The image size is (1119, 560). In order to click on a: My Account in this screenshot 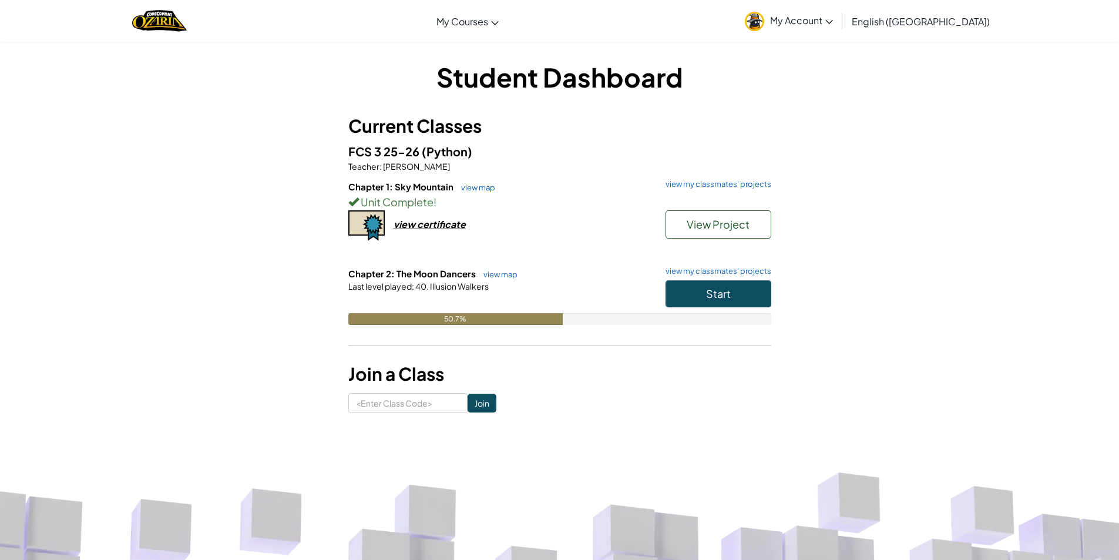, I will do `click(789, 21)`.